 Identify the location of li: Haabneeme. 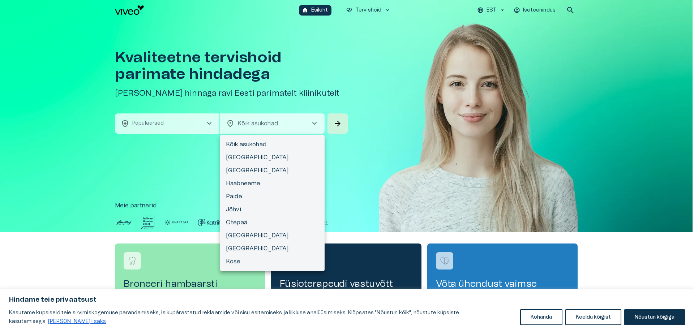
(272, 184).